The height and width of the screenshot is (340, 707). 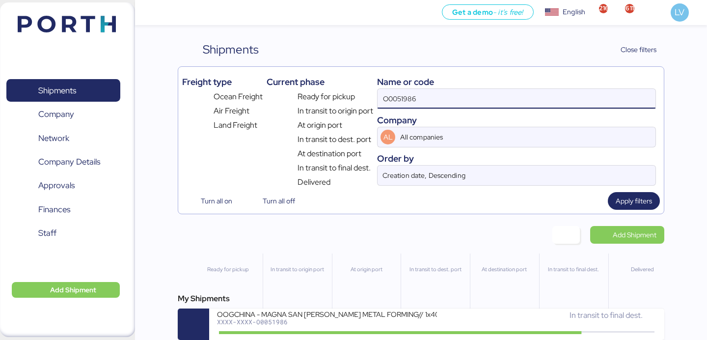 I want to click on span: Company, so click(x=56, y=114).